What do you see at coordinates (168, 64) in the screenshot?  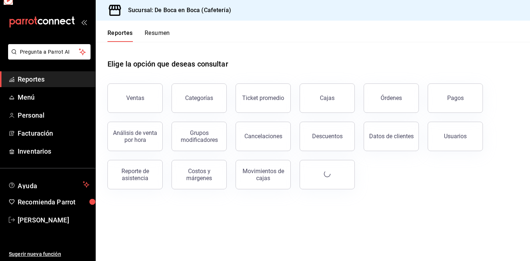 I see `h1: Elige la opción que deseas consultar` at bounding box center [168, 64].